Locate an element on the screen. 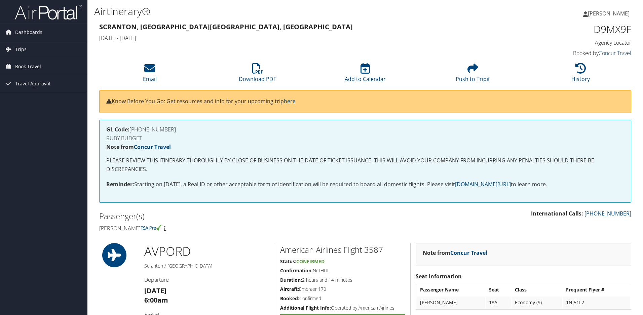 The image size is (643, 315). strong: International Calls: is located at coordinates (557, 214).